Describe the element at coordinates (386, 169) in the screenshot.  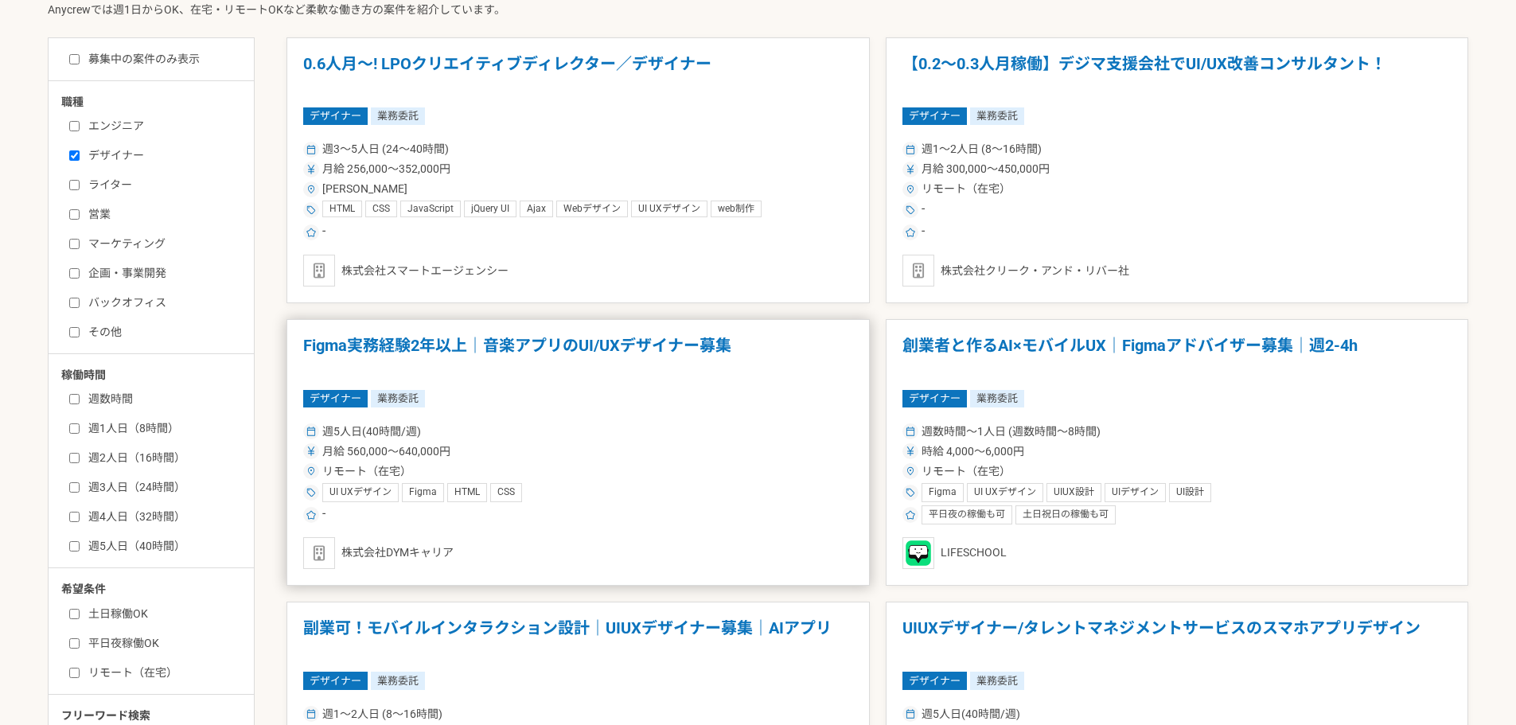
I see `span: 月給 256,000〜352,000円` at that location.